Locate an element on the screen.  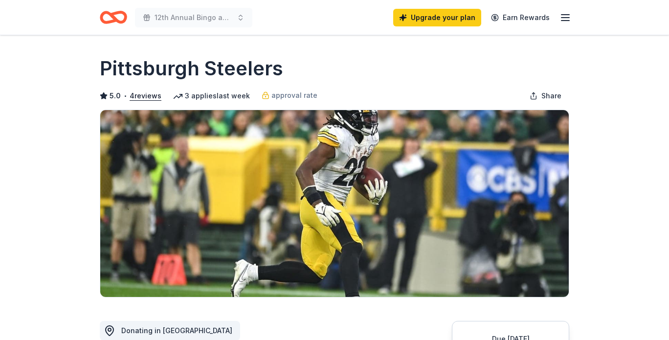
span: 5.0 is located at coordinates (115, 96).